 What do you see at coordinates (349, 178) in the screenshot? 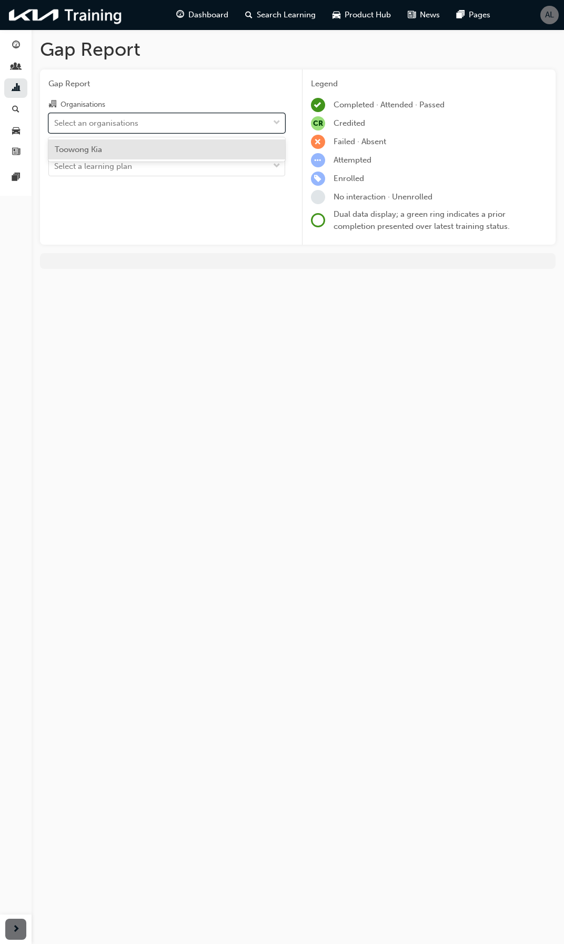
I see `span: Enrolled` at bounding box center [349, 178].